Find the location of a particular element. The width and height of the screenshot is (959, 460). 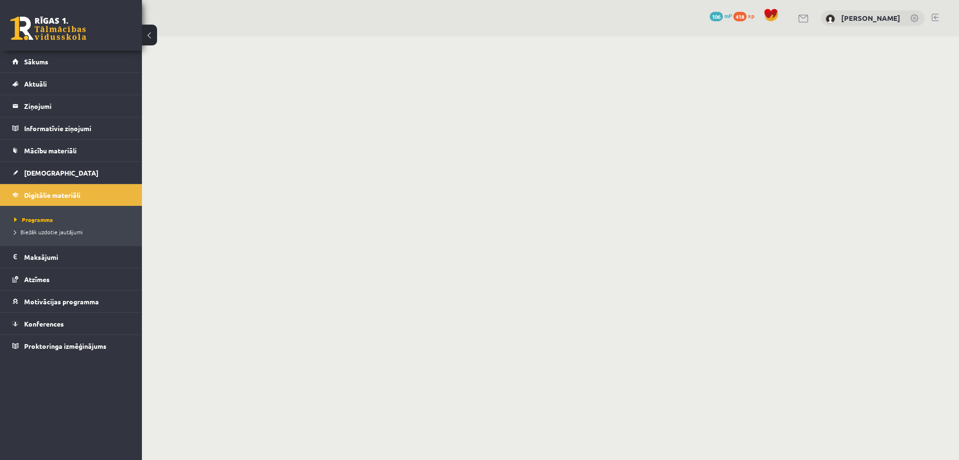

a: Atzīmes is located at coordinates (71, 279).